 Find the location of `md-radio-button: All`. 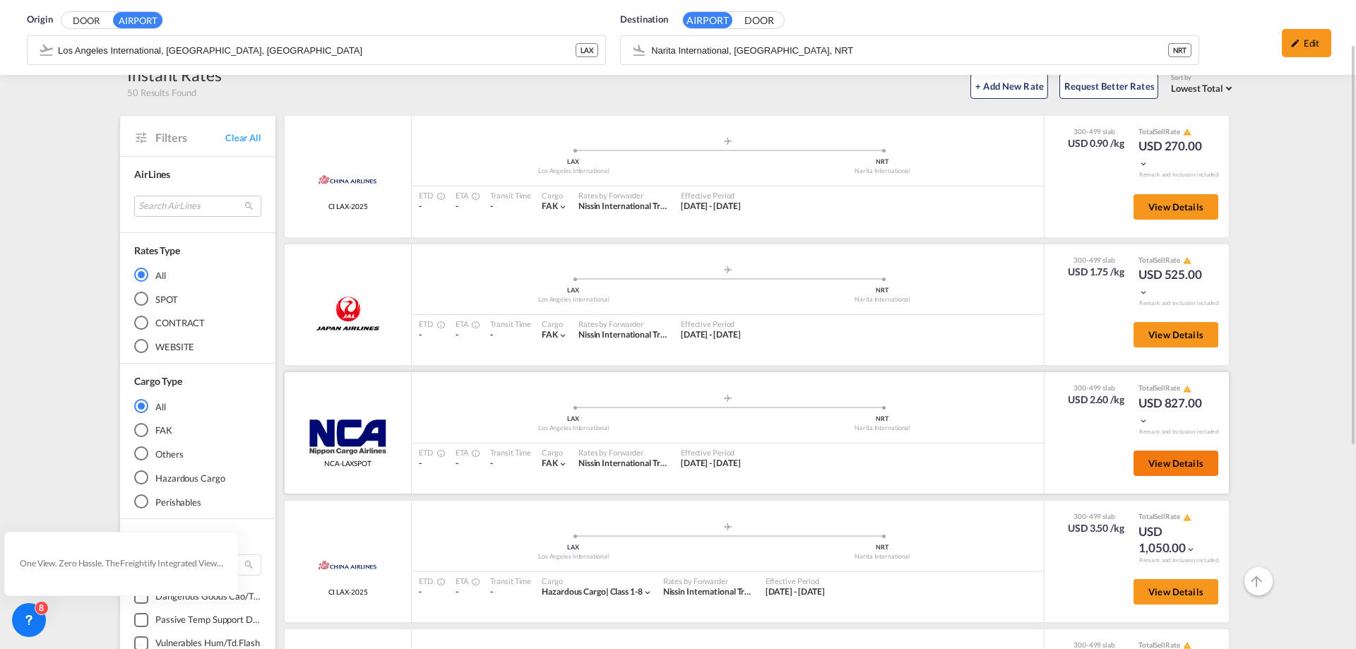

md-radio-button: All is located at coordinates (198, 406).